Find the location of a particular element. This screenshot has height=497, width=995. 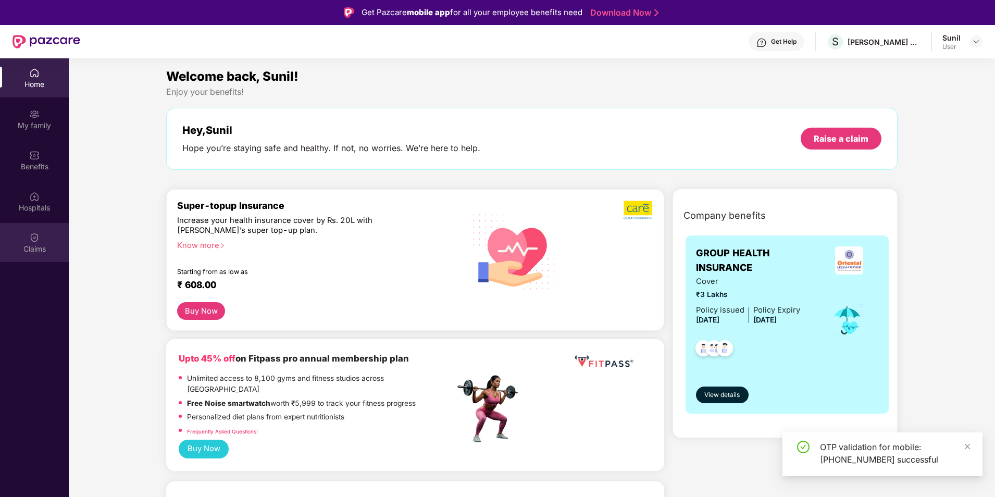

div: ₹ 608.00 is located at coordinates (311, 286).